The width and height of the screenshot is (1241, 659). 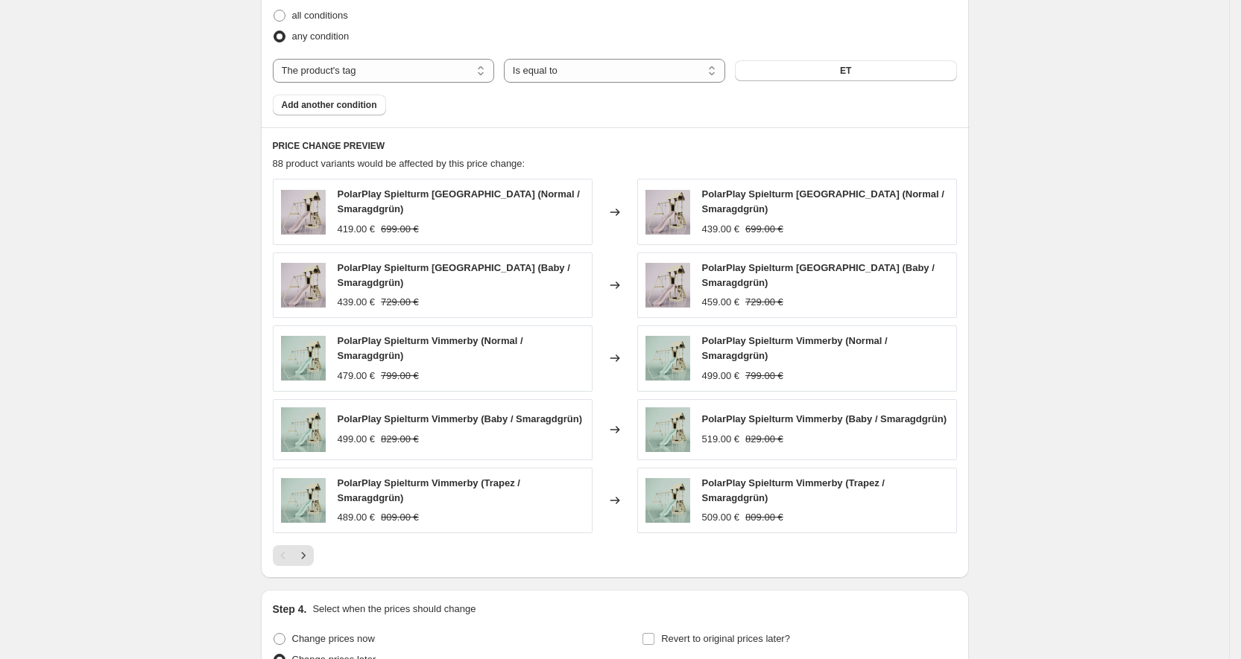 I want to click on div: 479.00 €, so click(x=356, y=376).